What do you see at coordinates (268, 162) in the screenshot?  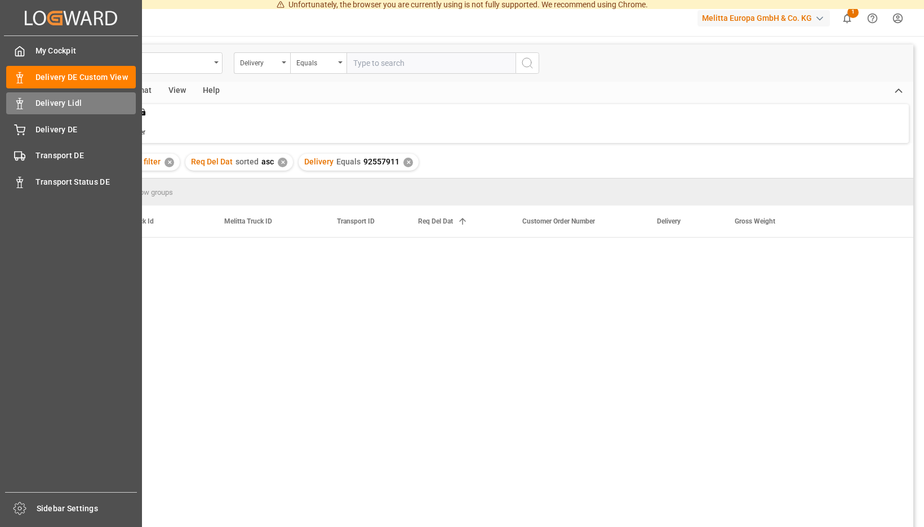 I see `span: asc` at bounding box center [268, 162].